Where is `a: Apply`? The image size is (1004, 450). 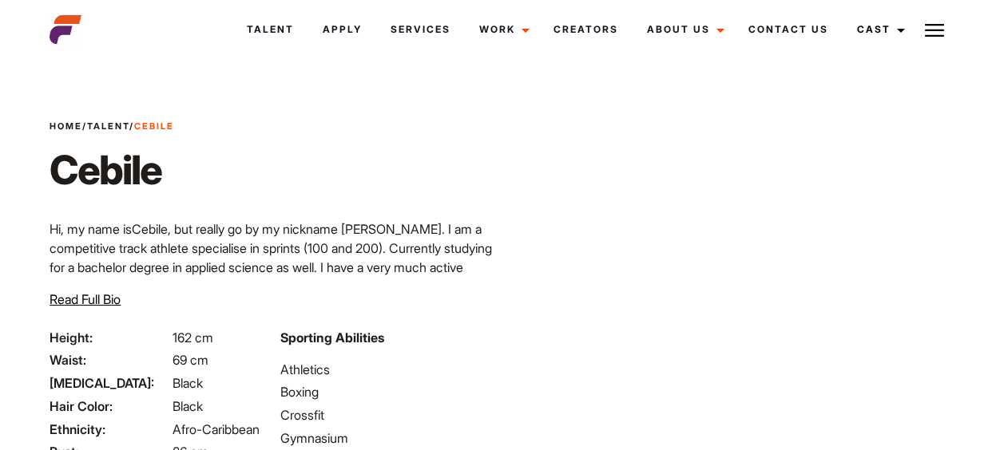 a: Apply is located at coordinates (342, 30).